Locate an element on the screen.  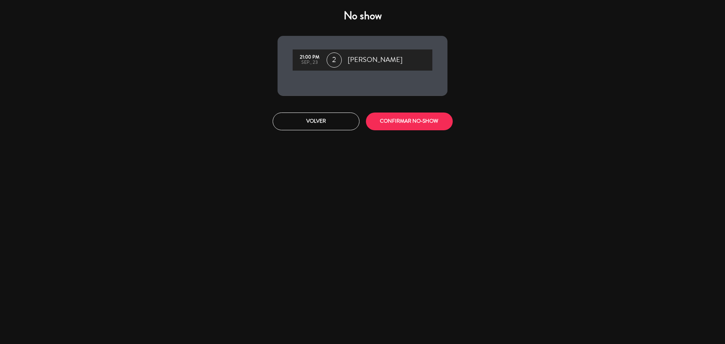
span: 2 is located at coordinates (334, 60).